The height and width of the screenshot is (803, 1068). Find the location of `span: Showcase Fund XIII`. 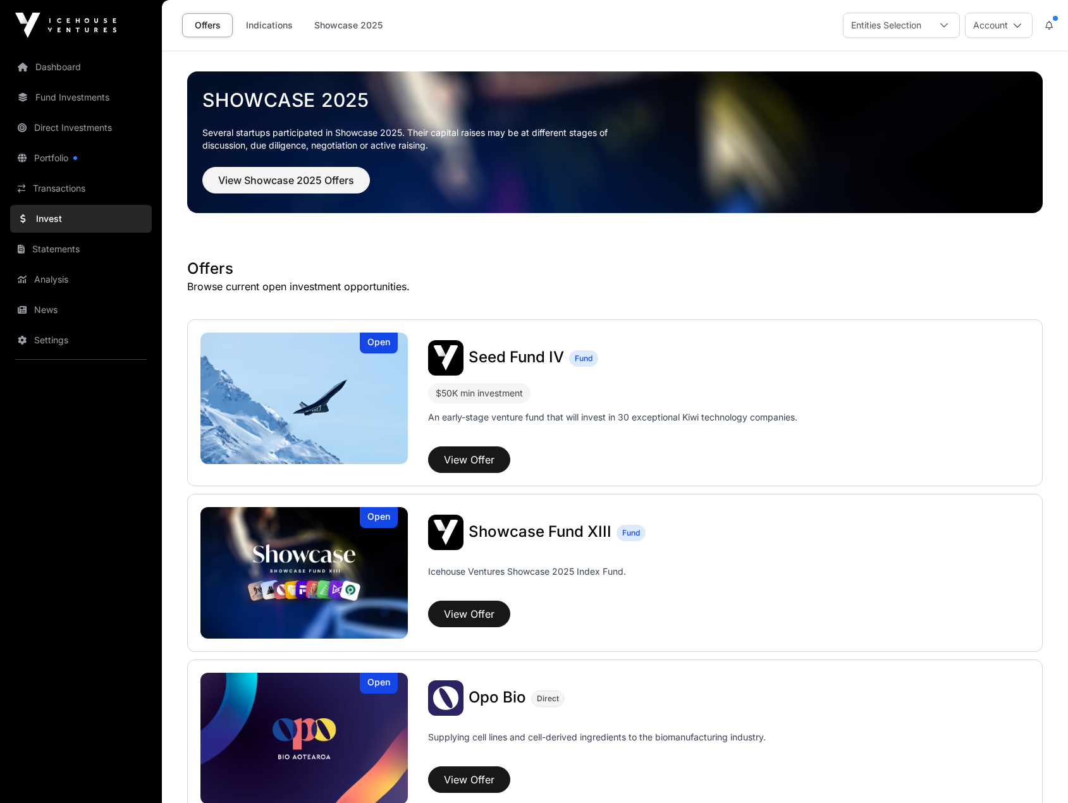

span: Showcase Fund XIII is located at coordinates (540, 531).